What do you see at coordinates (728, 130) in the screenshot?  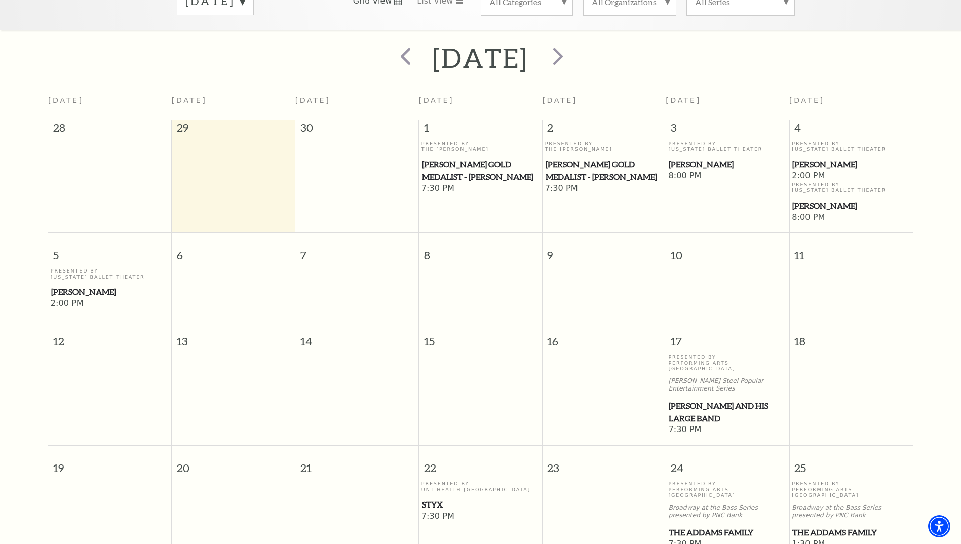 I see `span: 3` at bounding box center [728, 130].